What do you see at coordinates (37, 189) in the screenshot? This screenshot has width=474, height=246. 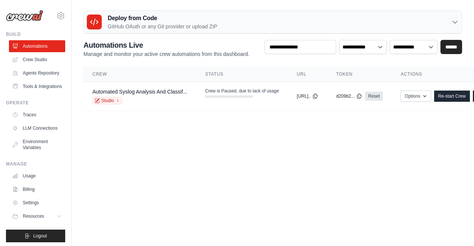 I see `a: Billing` at bounding box center [37, 189].